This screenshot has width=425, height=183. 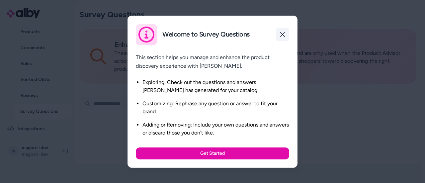 What do you see at coordinates (206, 34) in the screenshot?
I see `h2: Welcome to Survey Questions` at bounding box center [206, 34].